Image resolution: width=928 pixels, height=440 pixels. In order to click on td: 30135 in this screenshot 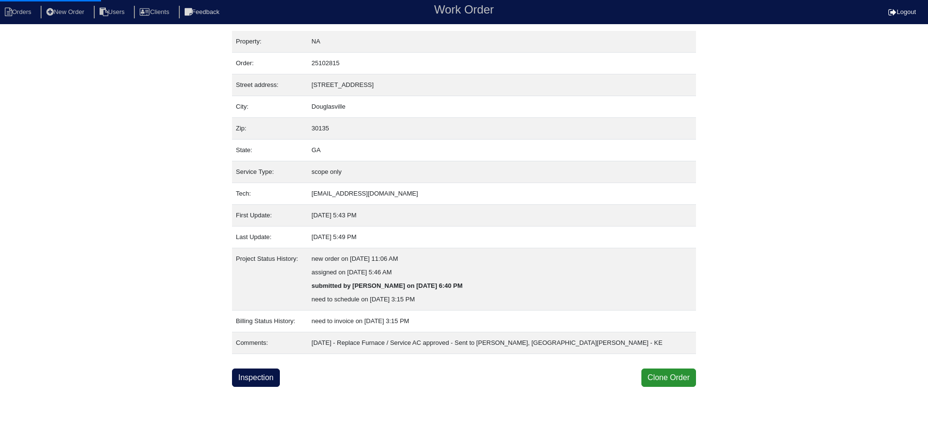, I will do `click(502, 129)`.